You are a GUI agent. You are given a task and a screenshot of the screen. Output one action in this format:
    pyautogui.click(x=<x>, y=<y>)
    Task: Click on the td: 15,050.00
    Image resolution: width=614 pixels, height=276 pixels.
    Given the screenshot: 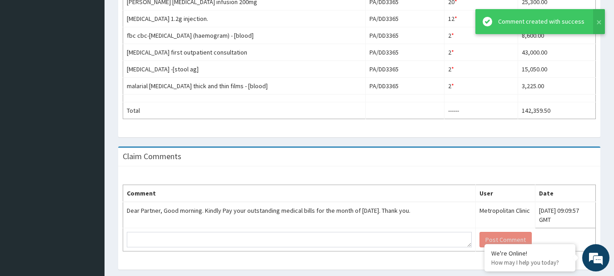 What is the action you would take?
    pyautogui.click(x=557, y=69)
    